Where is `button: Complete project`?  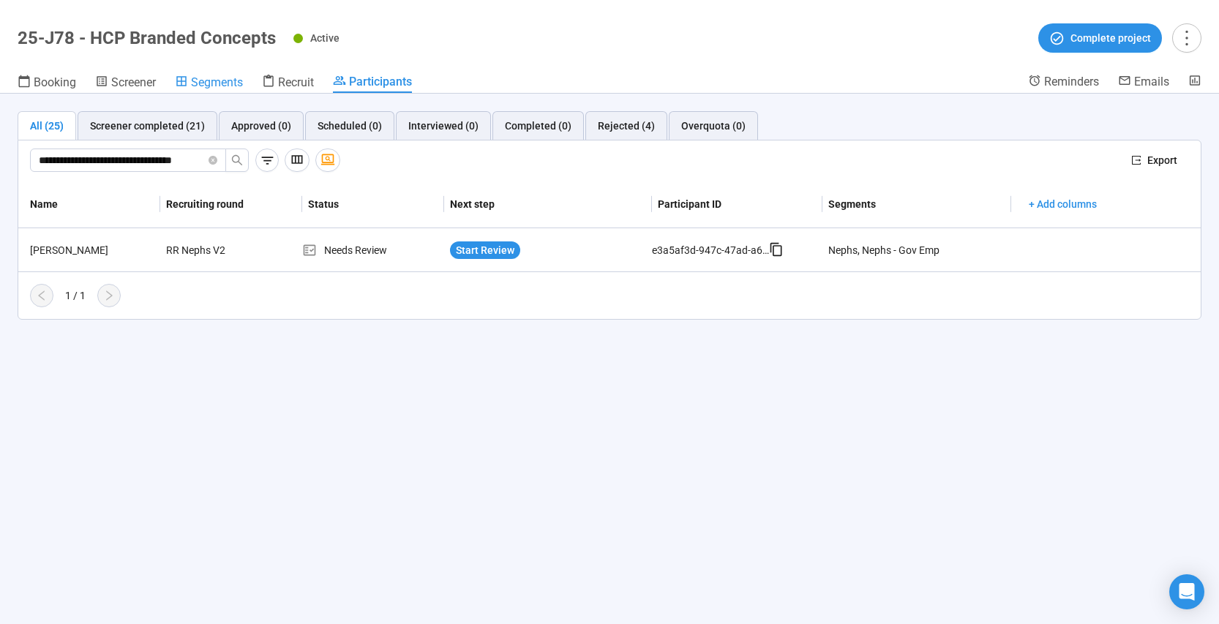
button: Complete project is located at coordinates (1099, 38).